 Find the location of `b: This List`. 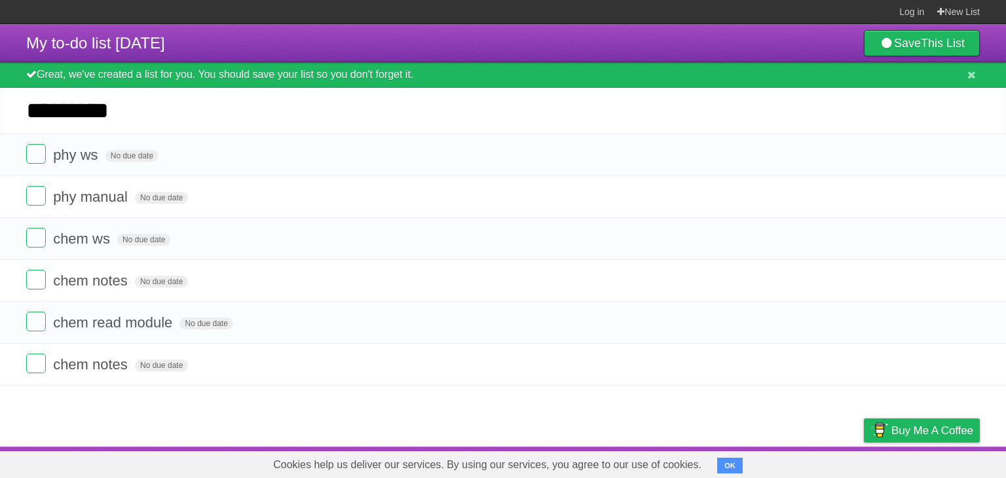

b: This List is located at coordinates (942, 43).